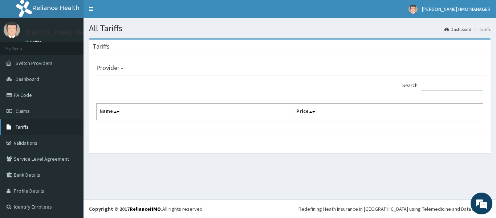 This screenshot has width=496, height=218. Describe the element at coordinates (21, 45) in the screenshot. I see `img: d_794563401_company_1708531726252_794563401` at that location.